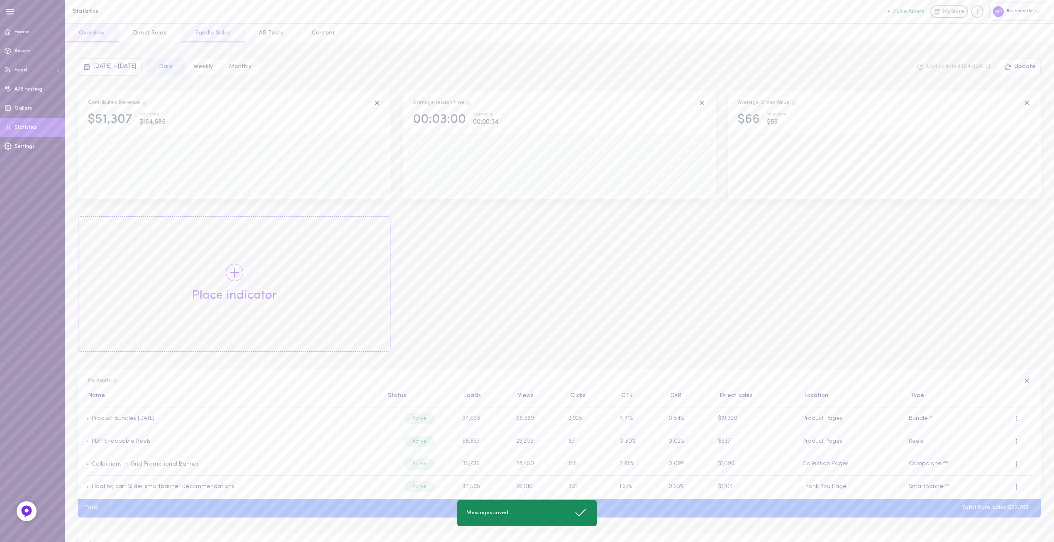 The image size is (1054, 542). Describe the element at coordinates (825, 463) in the screenshot. I see `span: Collection Pages` at that location.